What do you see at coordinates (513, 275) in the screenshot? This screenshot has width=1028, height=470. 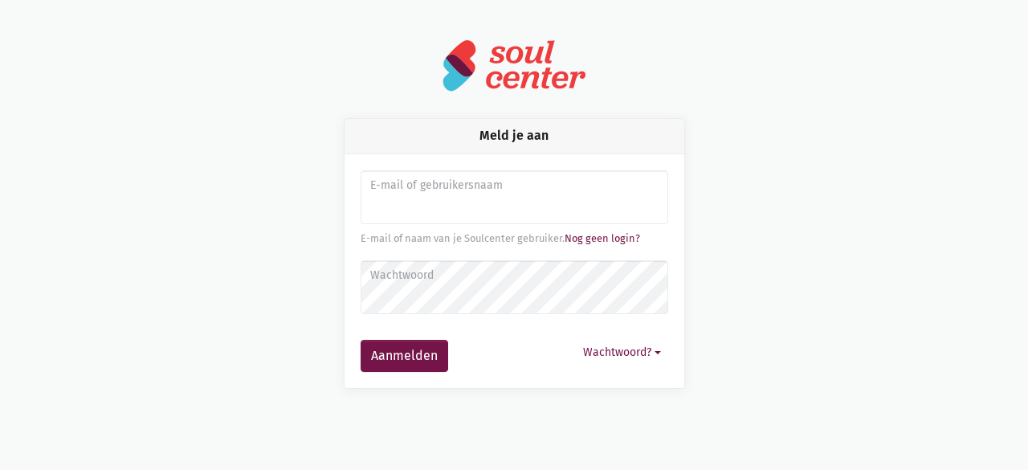 I see `label: Wachtwoord` at bounding box center [513, 275].